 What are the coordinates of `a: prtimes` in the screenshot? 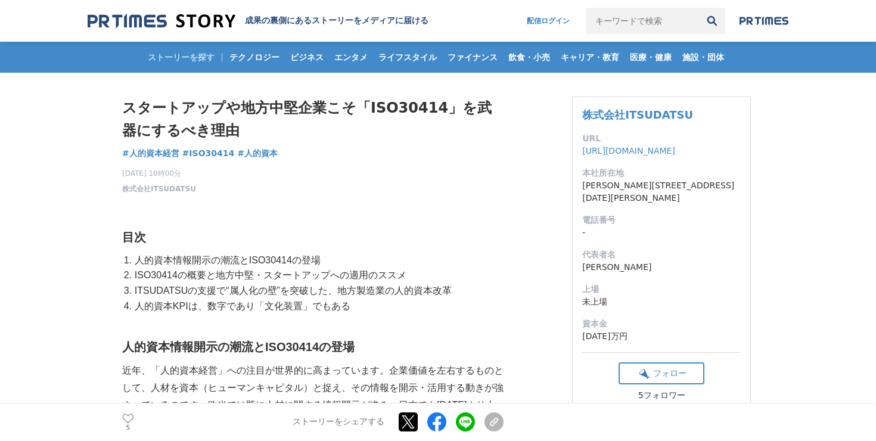 It's located at (764, 21).